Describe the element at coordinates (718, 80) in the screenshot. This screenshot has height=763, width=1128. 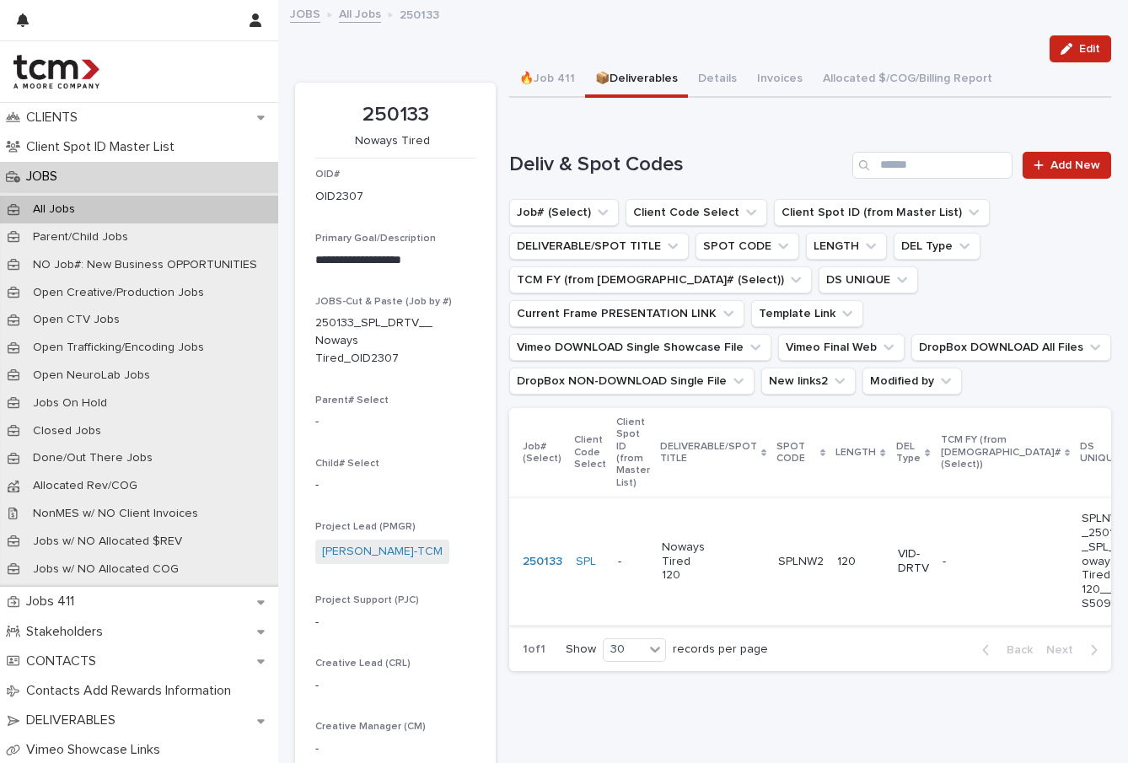
I see `button: Details` at that location.